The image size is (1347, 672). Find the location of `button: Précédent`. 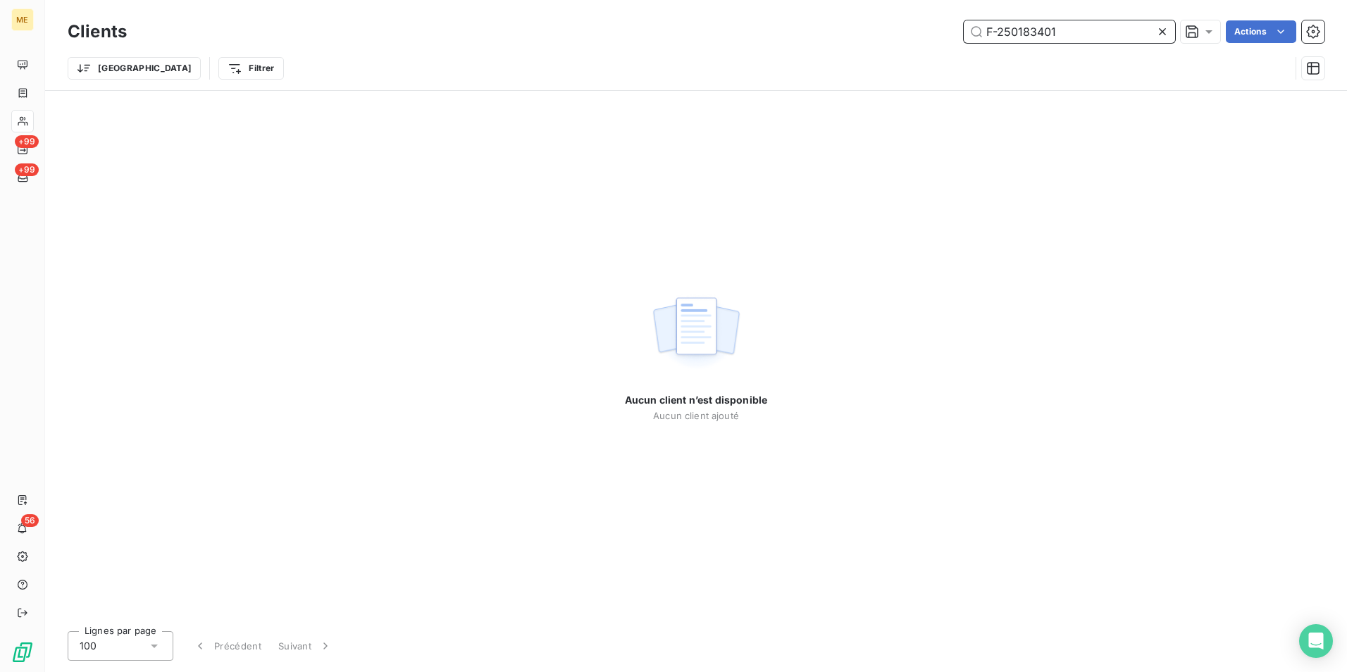

button: Précédent is located at coordinates (227, 646).